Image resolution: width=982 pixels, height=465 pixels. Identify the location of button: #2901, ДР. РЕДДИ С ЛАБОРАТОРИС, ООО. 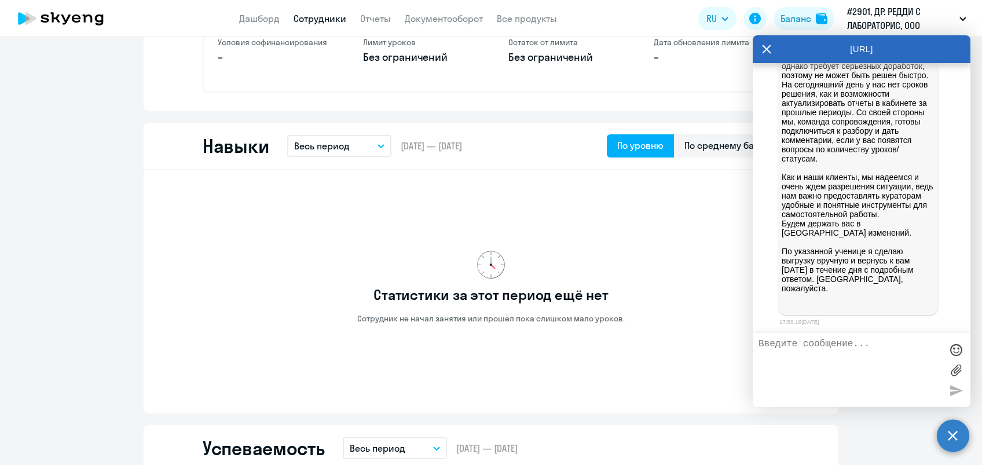
(906, 19).